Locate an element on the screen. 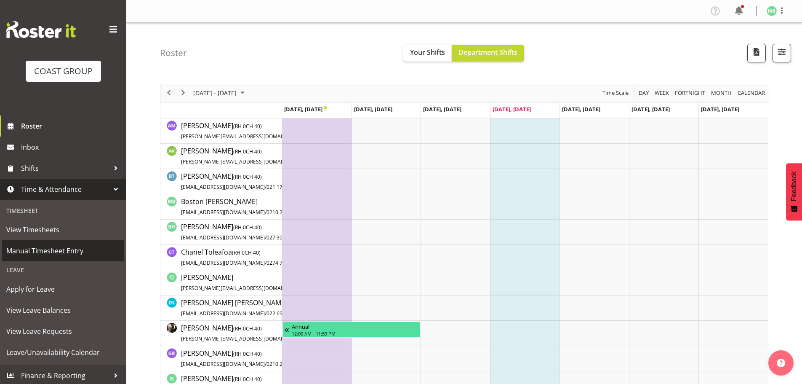 The height and width of the screenshot is (384, 802). span: Feedback is located at coordinates (794, 186).